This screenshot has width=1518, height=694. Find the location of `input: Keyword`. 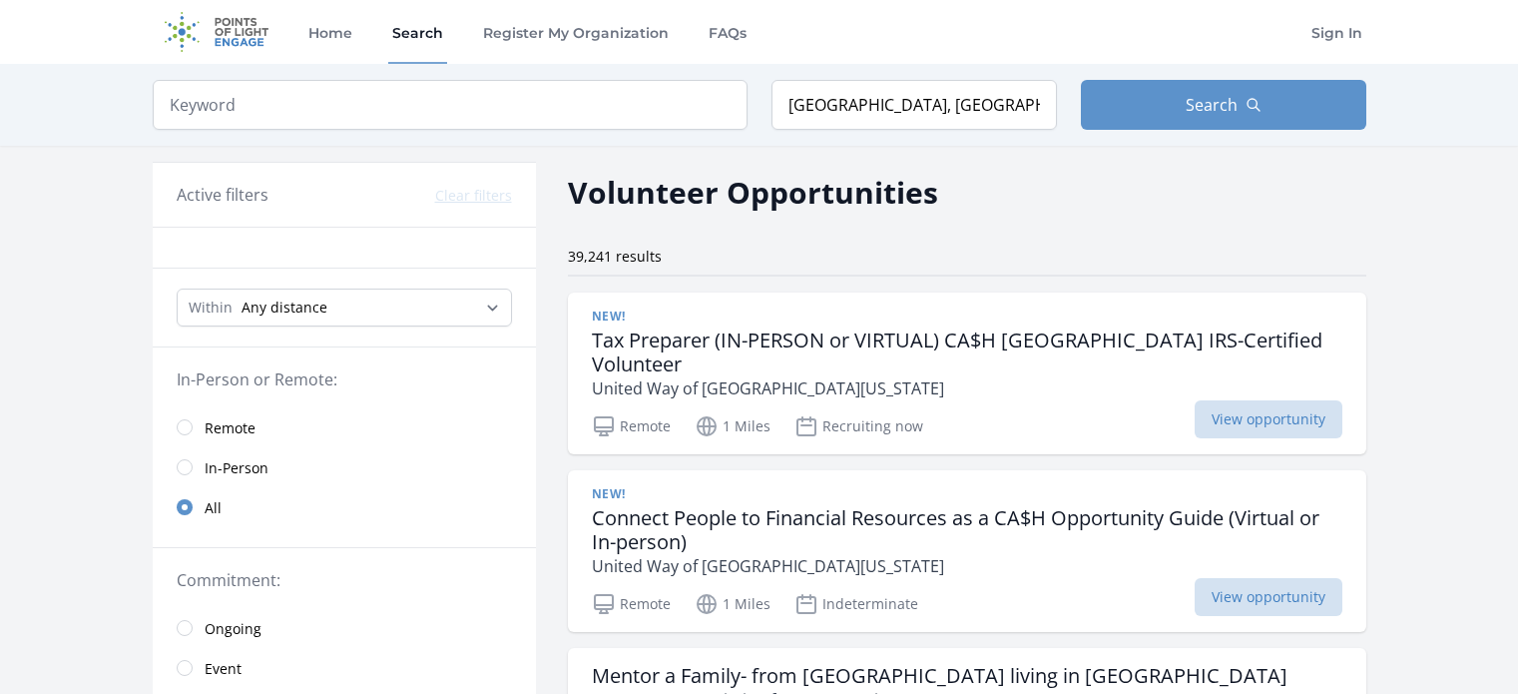

input: Keyword is located at coordinates (450, 105).